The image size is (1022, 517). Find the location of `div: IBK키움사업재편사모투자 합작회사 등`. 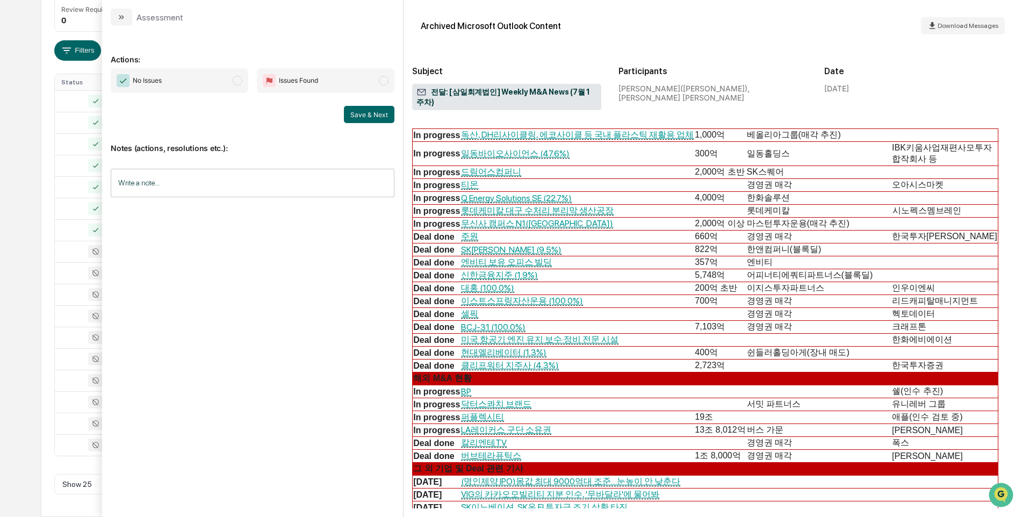

div: IBK키움사업재편사모투자 합작회사 등 is located at coordinates (945, 154).